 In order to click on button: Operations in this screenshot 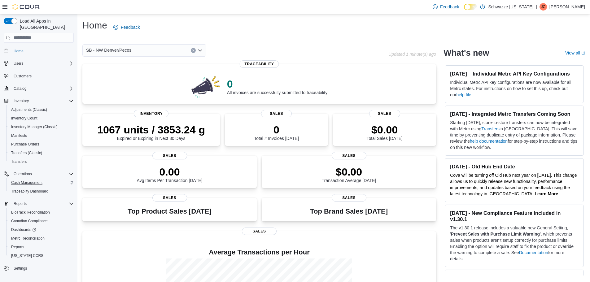, I will do `click(23, 174)`.